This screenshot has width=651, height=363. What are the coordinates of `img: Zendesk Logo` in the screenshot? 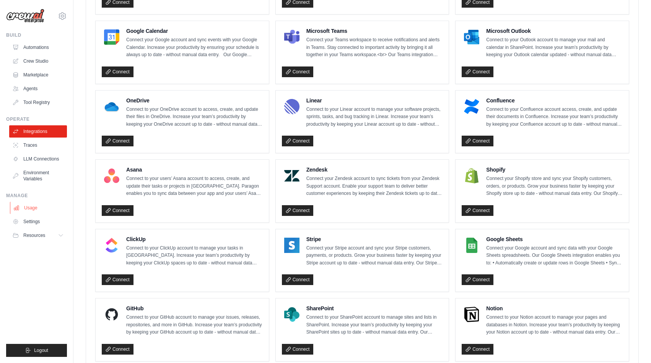 It's located at (292, 176).